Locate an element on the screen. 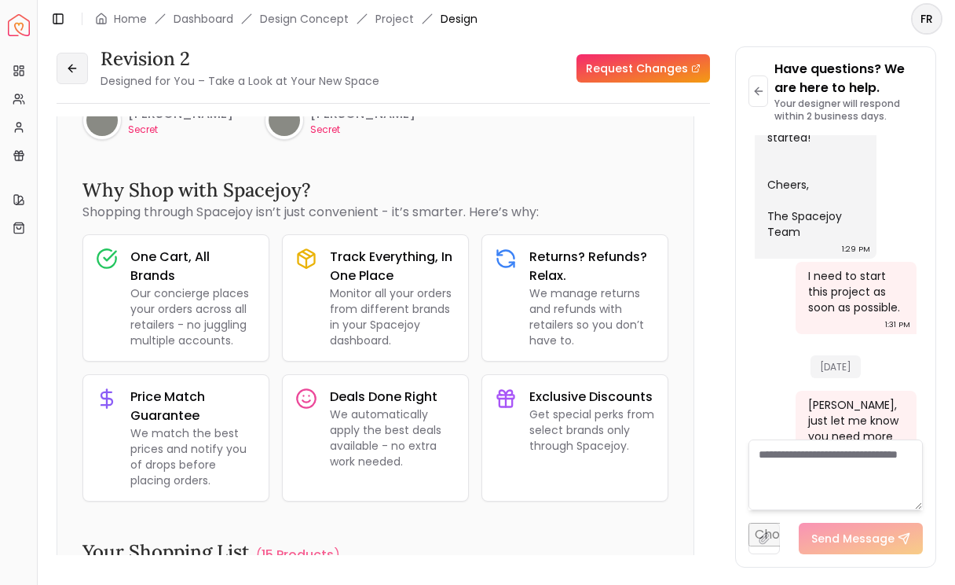  a: Project is located at coordinates (394, 19).